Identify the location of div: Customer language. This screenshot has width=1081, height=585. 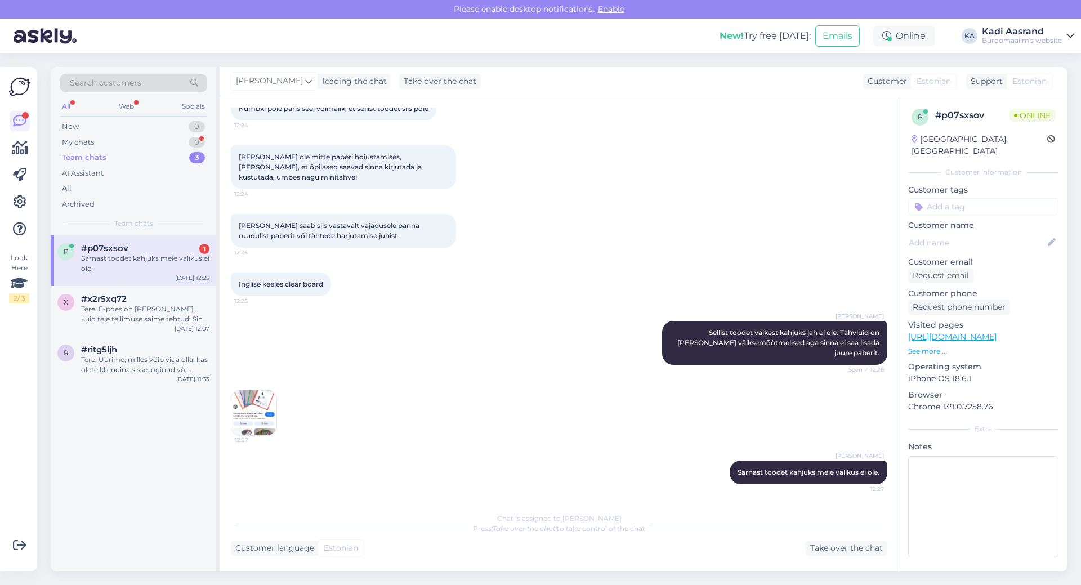
(273, 548).